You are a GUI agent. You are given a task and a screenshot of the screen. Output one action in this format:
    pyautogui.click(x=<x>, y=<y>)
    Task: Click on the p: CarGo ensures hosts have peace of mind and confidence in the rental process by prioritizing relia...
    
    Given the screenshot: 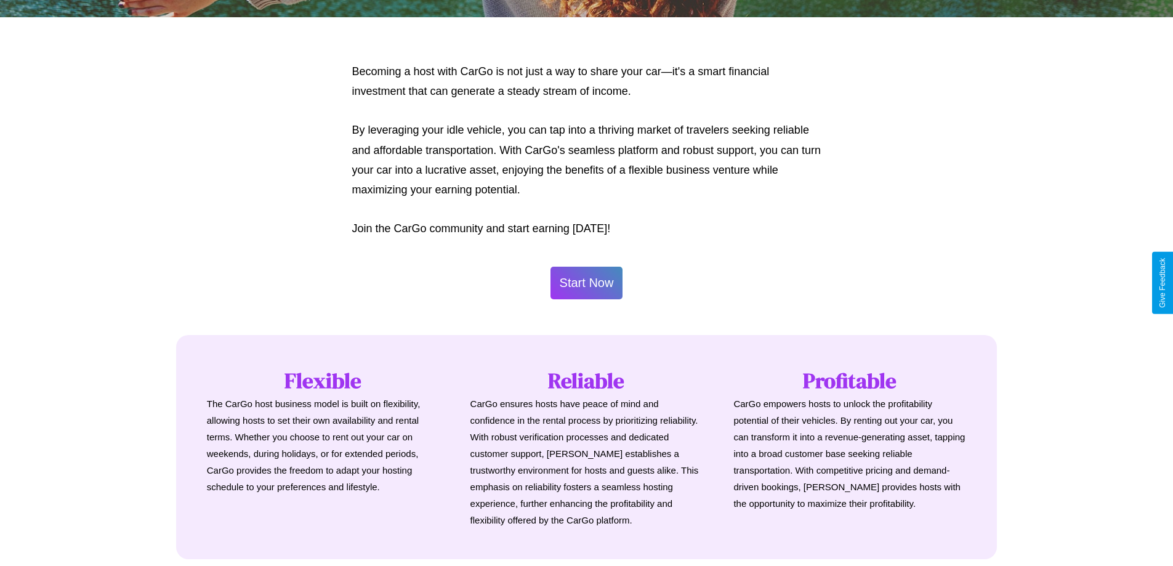 What is the action you would take?
    pyautogui.click(x=587, y=462)
    